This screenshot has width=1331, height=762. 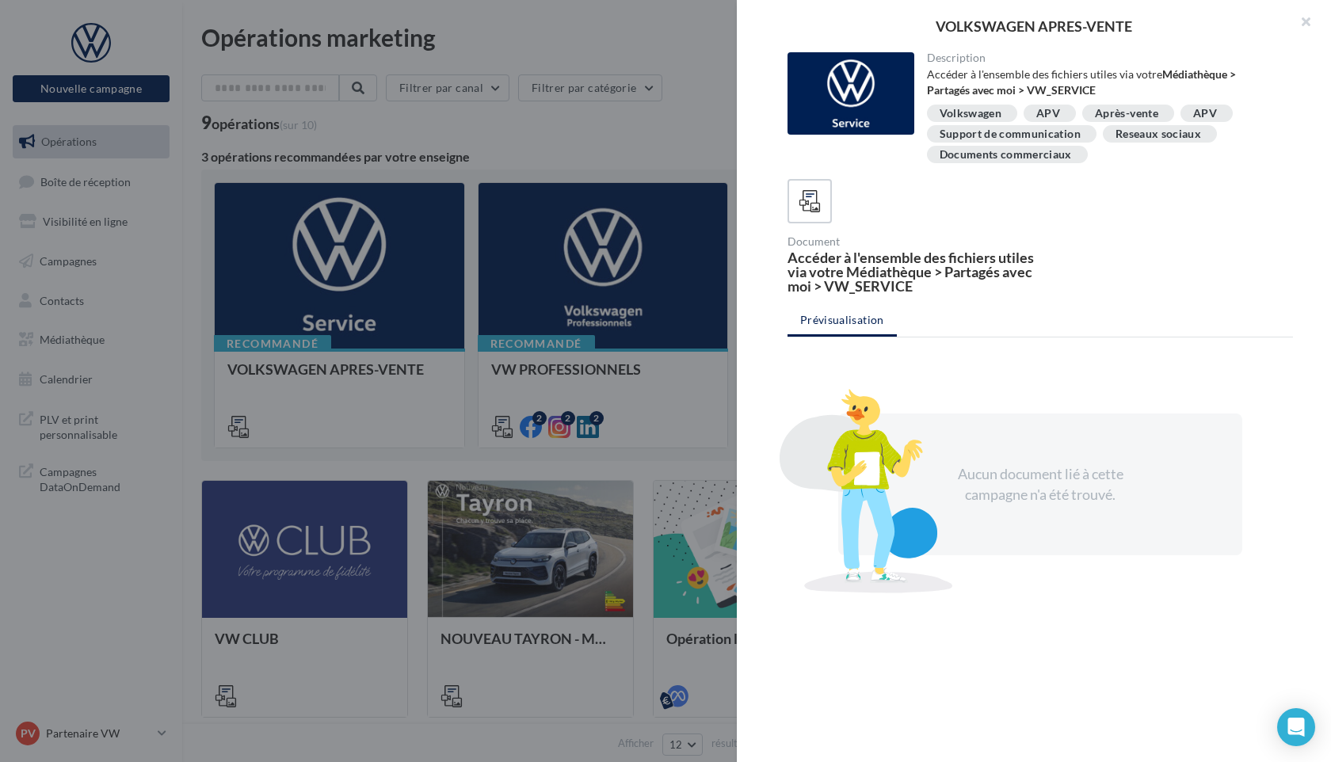 What do you see at coordinates (1040, 484) in the screenshot?
I see `div: Aucun document lié à cette campagne n'a été trouvé.` at bounding box center [1040, 484].